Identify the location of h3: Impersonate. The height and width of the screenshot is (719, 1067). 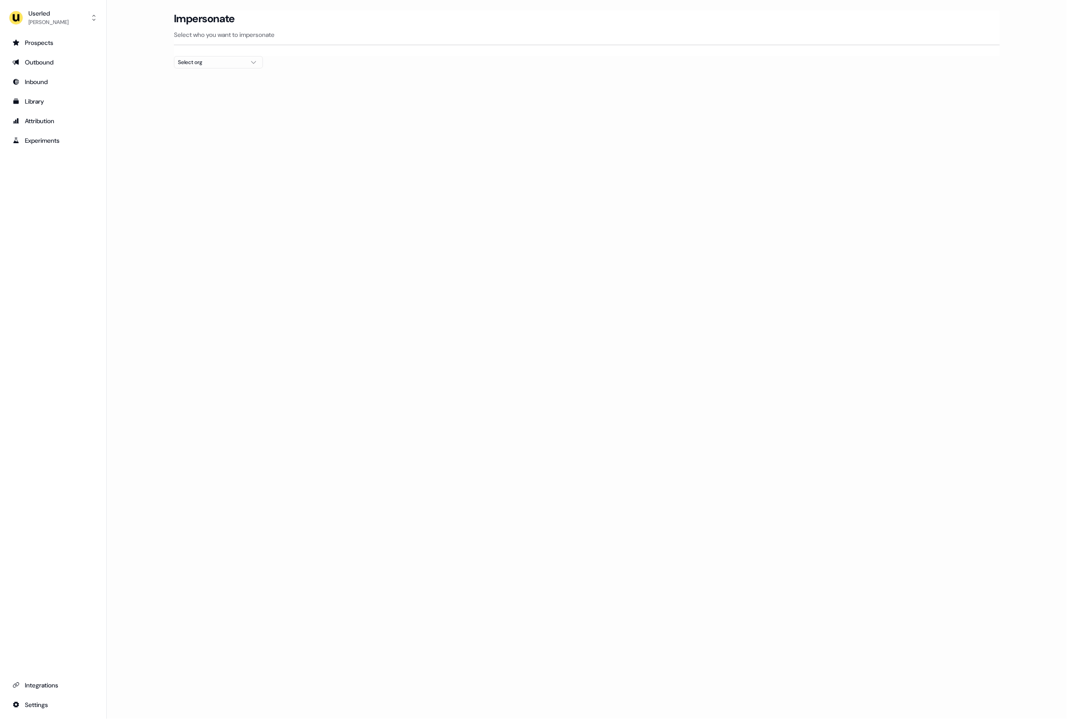
(204, 19).